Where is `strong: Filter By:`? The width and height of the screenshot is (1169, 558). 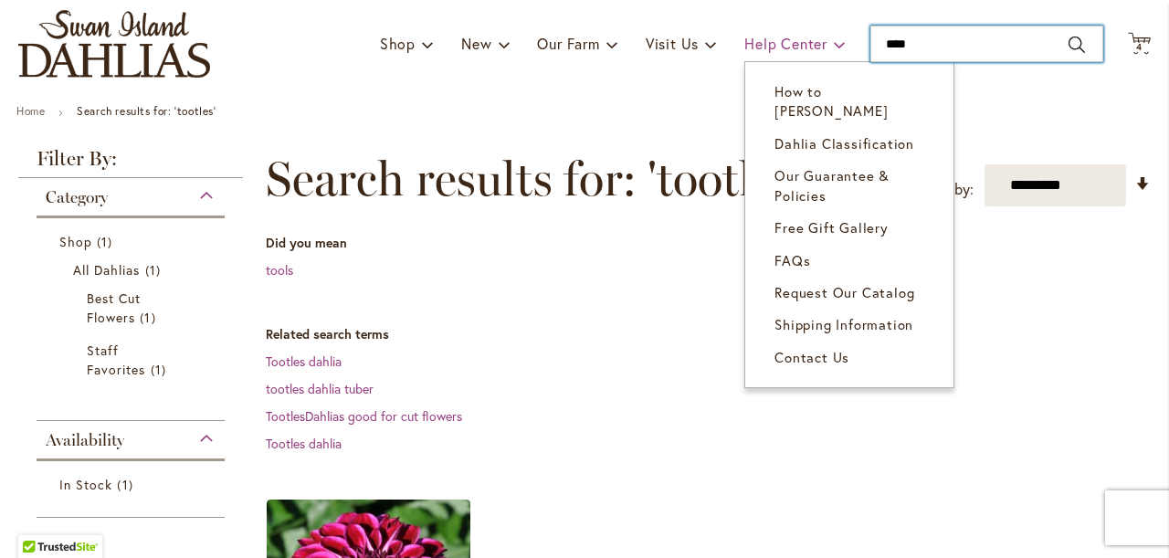 strong: Filter By: is located at coordinates (131, 163).